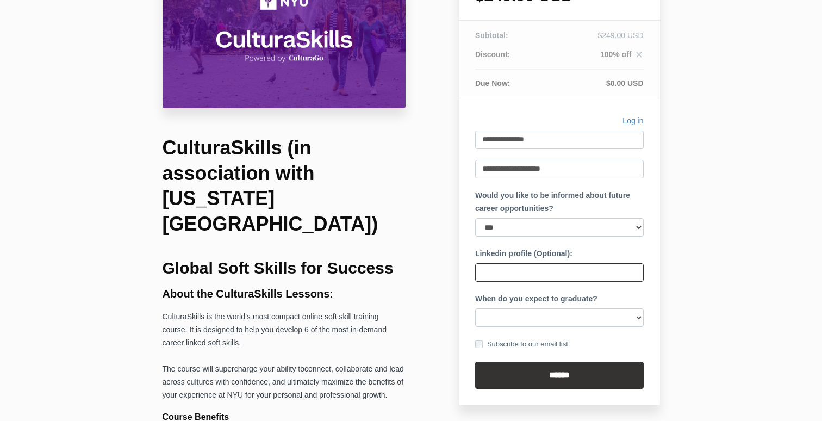  What do you see at coordinates (523, 254) in the screenshot?
I see `label: Linkedin profile (Optional):` at bounding box center [523, 254].